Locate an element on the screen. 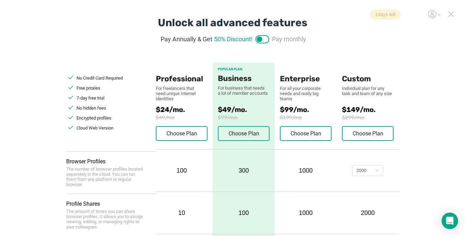 This screenshot has height=236, width=465. div: Browser Profiles is located at coordinates (111, 161).